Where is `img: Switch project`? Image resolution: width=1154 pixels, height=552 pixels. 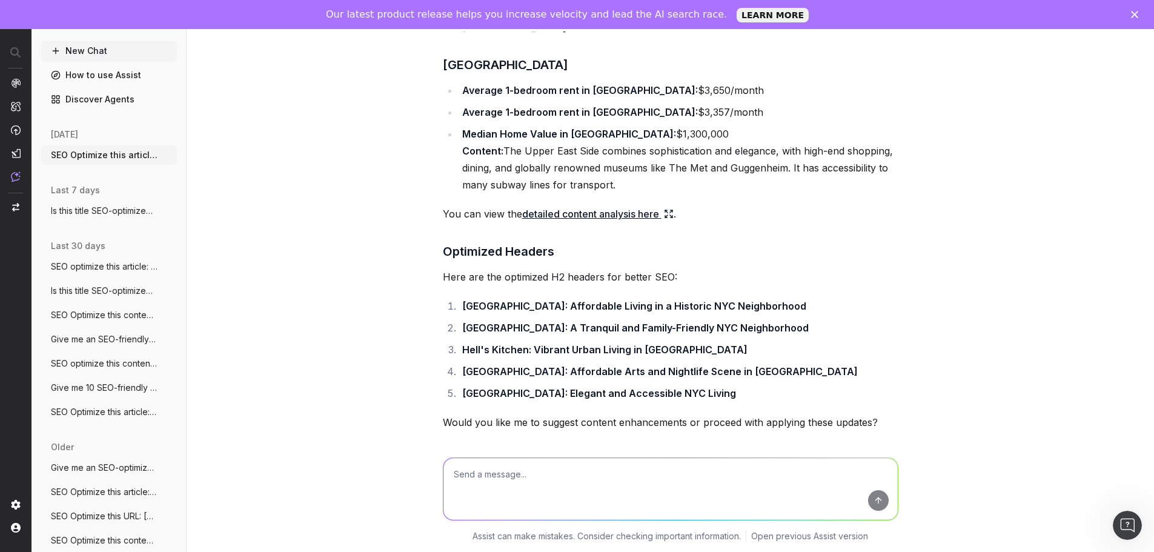 img: Switch project is located at coordinates (16, 207).